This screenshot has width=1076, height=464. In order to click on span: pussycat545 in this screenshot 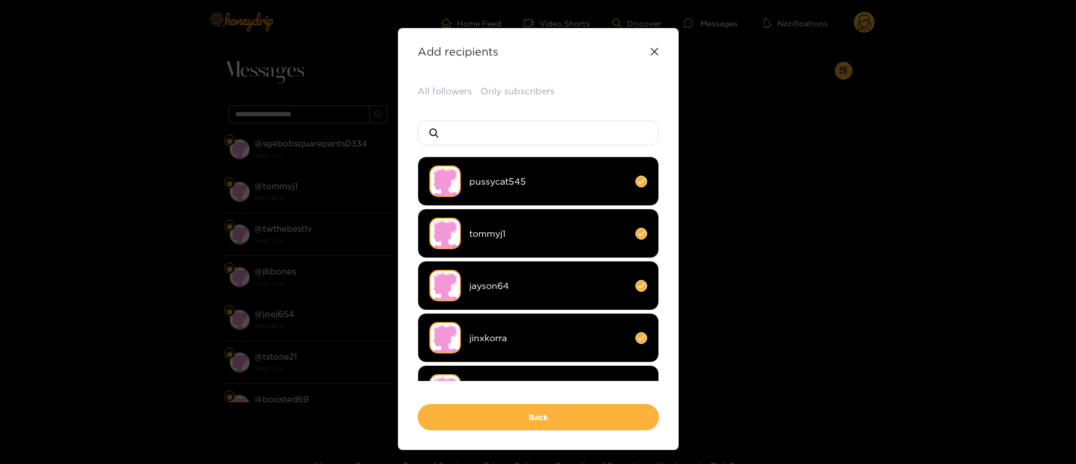, I will do `click(548, 181)`.